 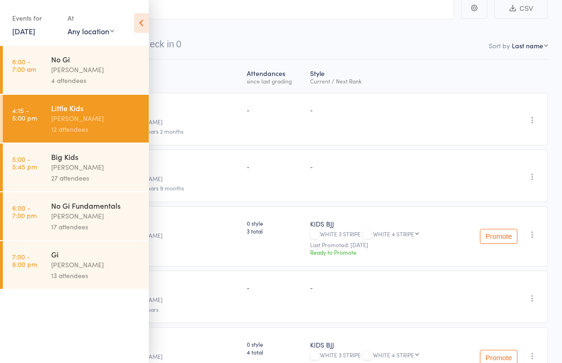 What do you see at coordinates (275, 76) in the screenshot?
I see `div: Atten­dances` at bounding box center [275, 76].